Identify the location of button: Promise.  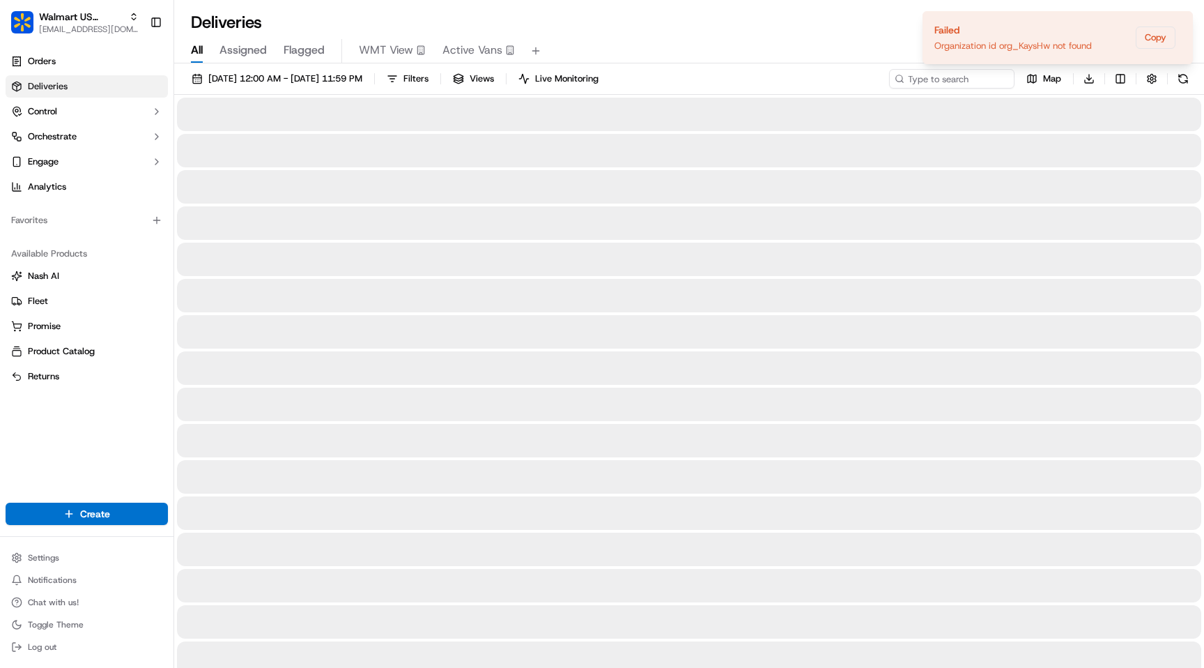
(86, 326).